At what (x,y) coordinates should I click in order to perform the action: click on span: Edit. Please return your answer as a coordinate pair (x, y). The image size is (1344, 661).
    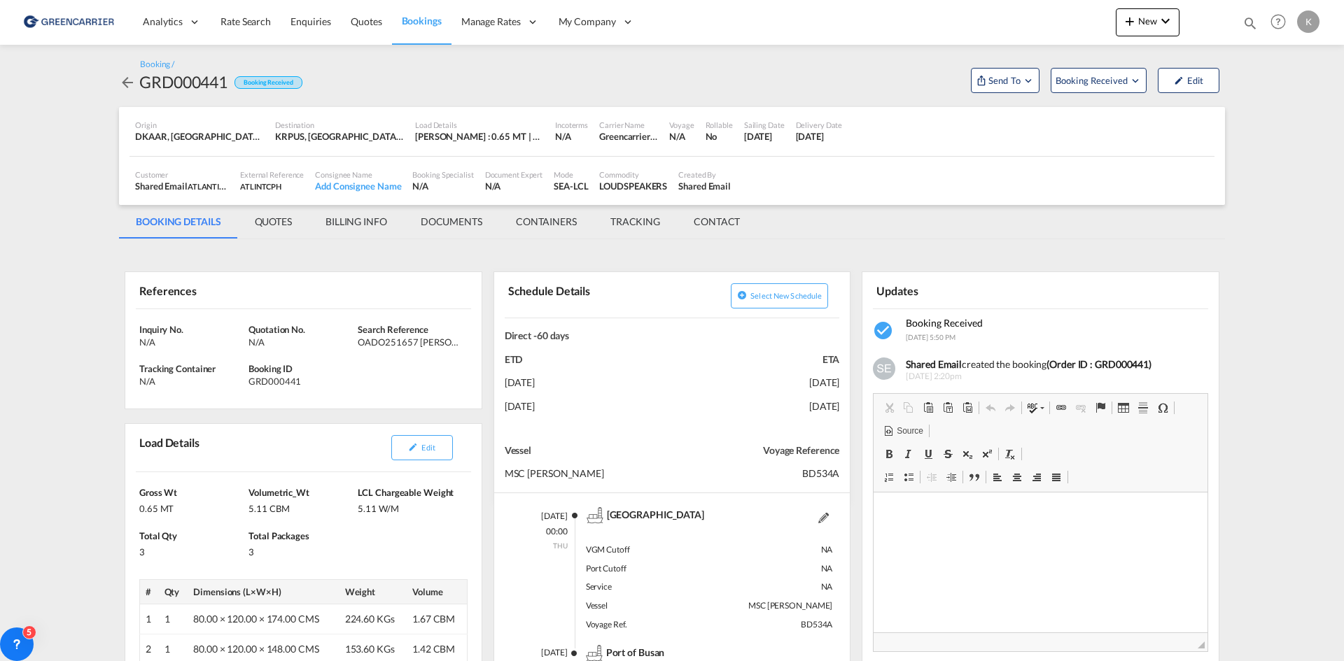
    Looking at the image, I should click on (428, 447).